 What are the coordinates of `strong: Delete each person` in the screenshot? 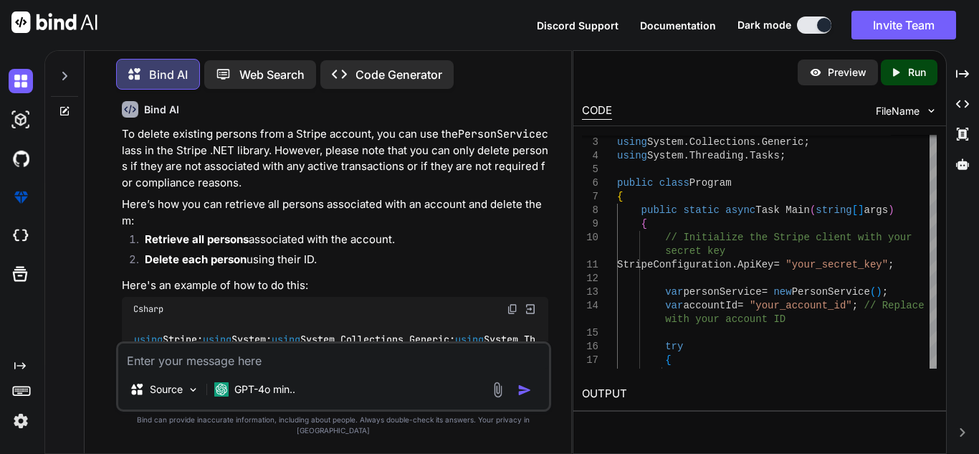 It's located at (196, 259).